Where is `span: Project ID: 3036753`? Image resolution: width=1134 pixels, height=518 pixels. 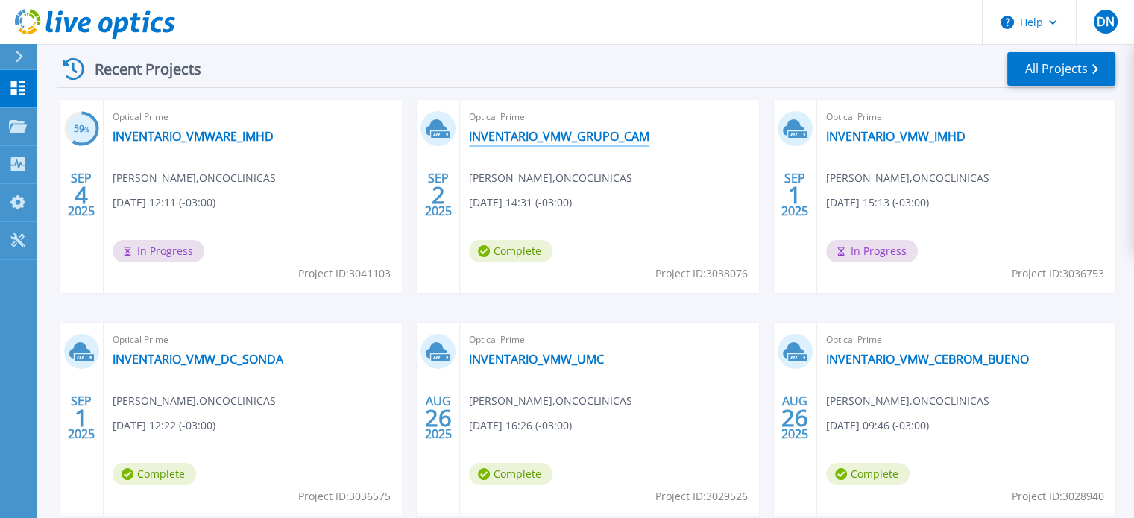
span: Project ID: 3036753 is located at coordinates (1058, 274).